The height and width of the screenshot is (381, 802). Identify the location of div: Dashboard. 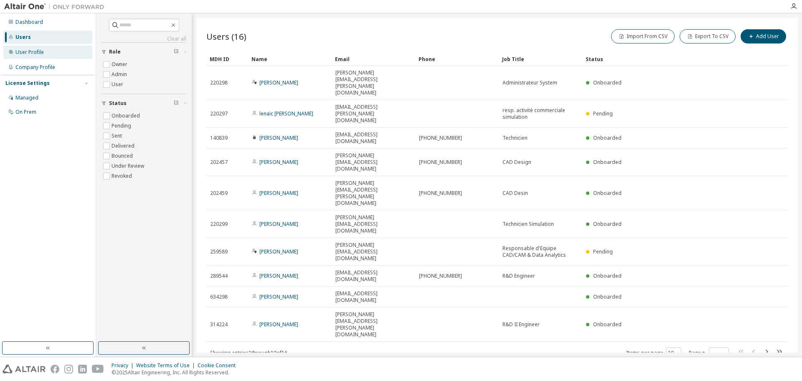
(29, 22).